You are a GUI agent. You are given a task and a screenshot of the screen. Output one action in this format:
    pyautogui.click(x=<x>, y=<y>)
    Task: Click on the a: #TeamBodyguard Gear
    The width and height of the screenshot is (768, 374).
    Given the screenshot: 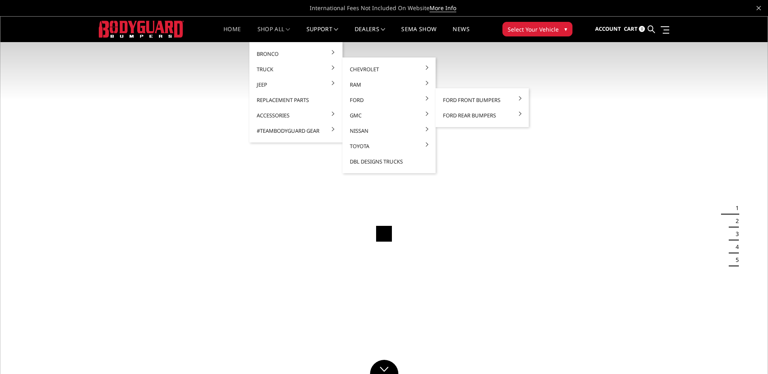 What is the action you would take?
    pyautogui.click(x=296, y=131)
    